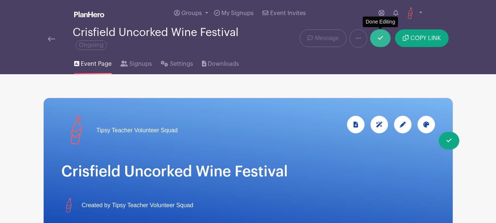 The width and height of the screenshot is (496, 223). Describe the element at coordinates (238, 13) in the screenshot. I see `span: My Signups` at that location.